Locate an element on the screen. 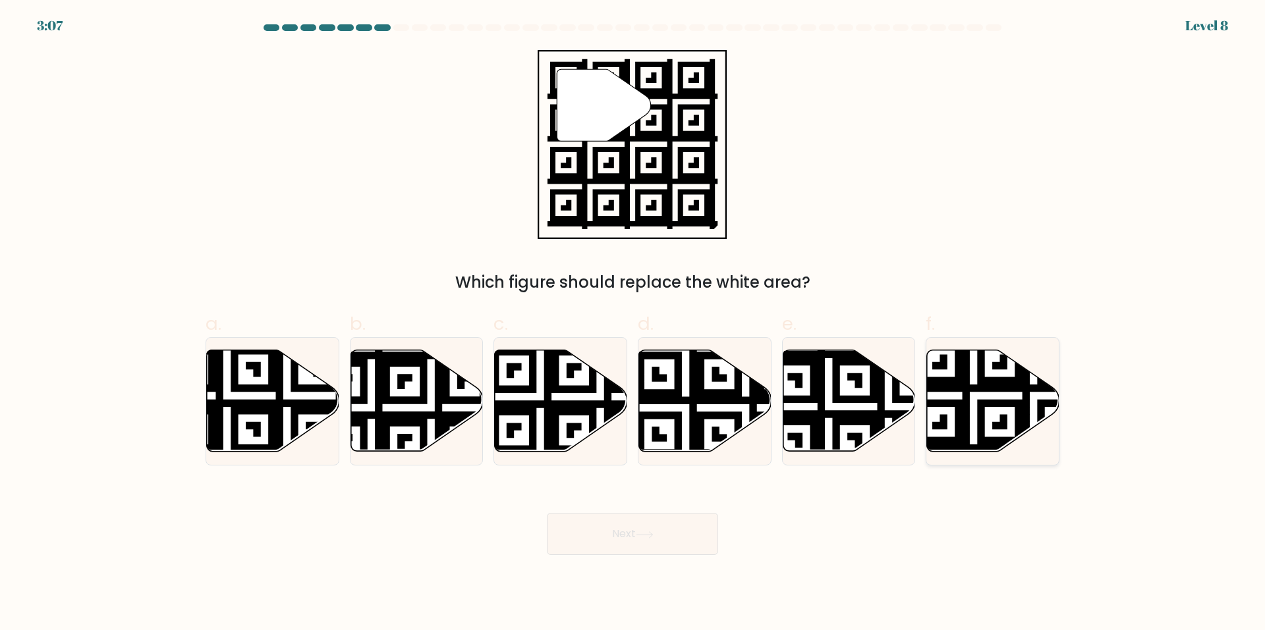 The width and height of the screenshot is (1265, 630). span: b. is located at coordinates (358, 323).